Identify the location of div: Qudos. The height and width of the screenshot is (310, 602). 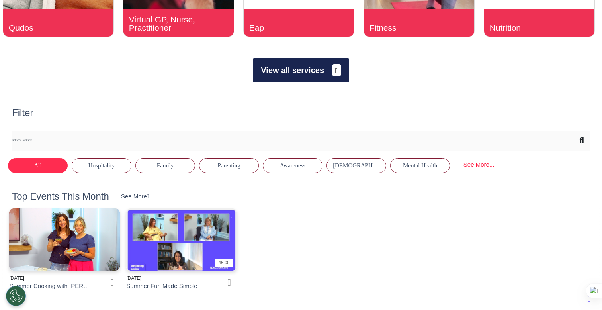
(47, 27).